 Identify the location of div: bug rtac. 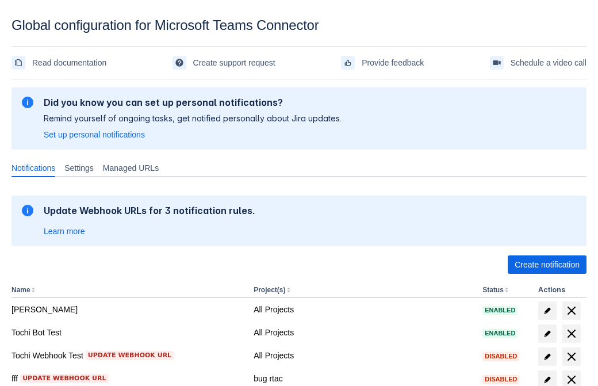
(363, 378).